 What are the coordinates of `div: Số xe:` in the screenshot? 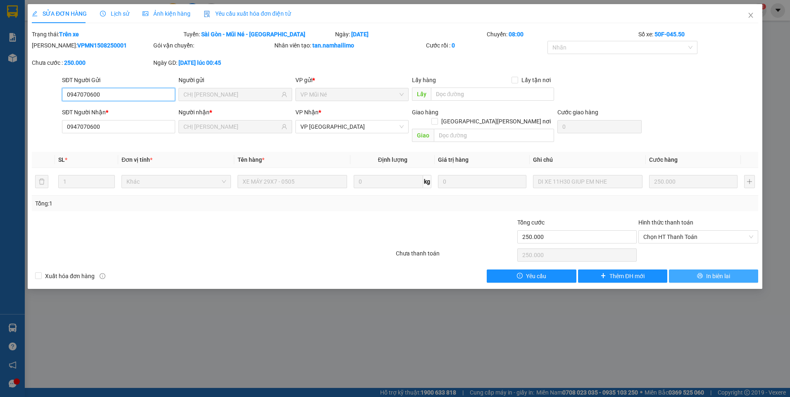 It's located at (698, 34).